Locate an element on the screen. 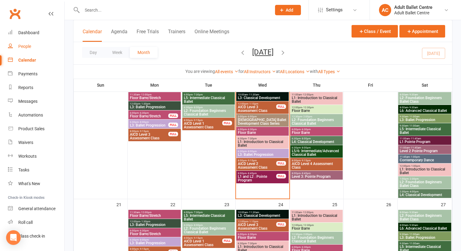 Image resolution: width=461 pixels, height=251 pixels. span: - 12:30pm is located at coordinates (308, 107).